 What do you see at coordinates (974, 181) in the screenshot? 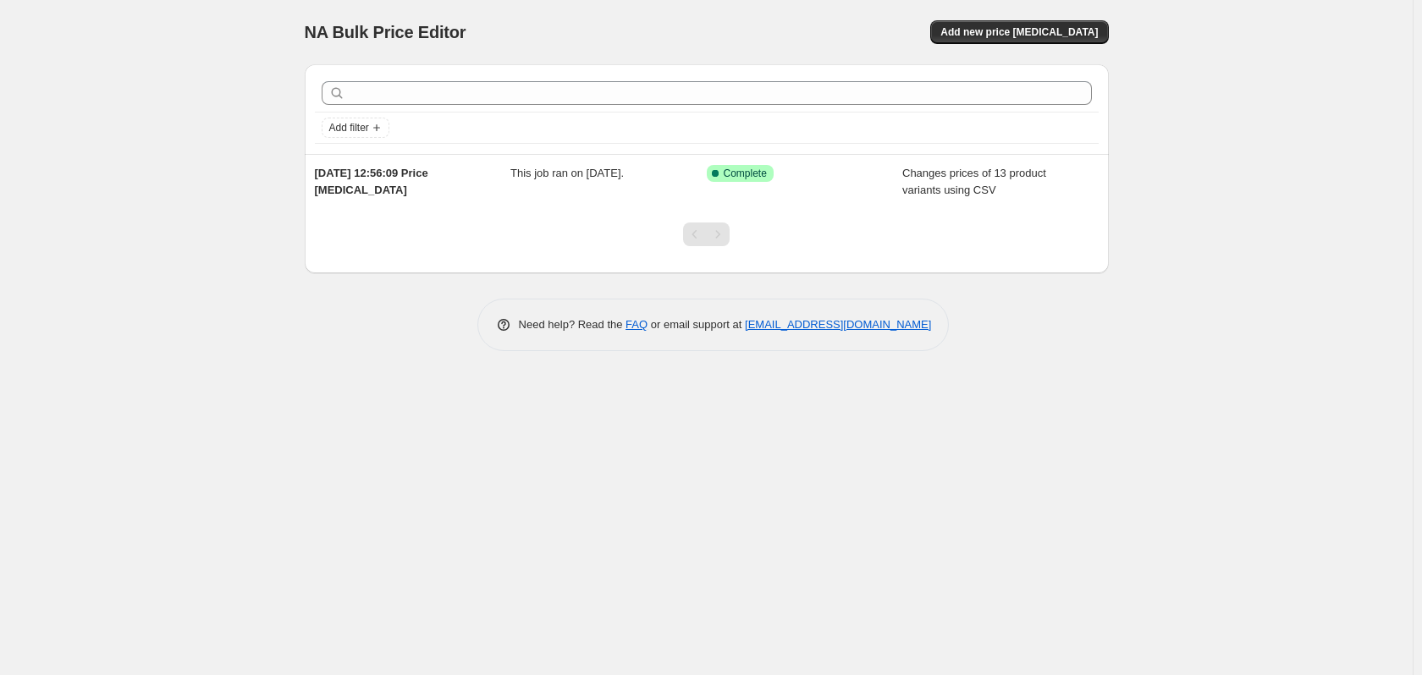
I see `span: Changes prices of 13 product variants using CSV` at bounding box center [974, 181].